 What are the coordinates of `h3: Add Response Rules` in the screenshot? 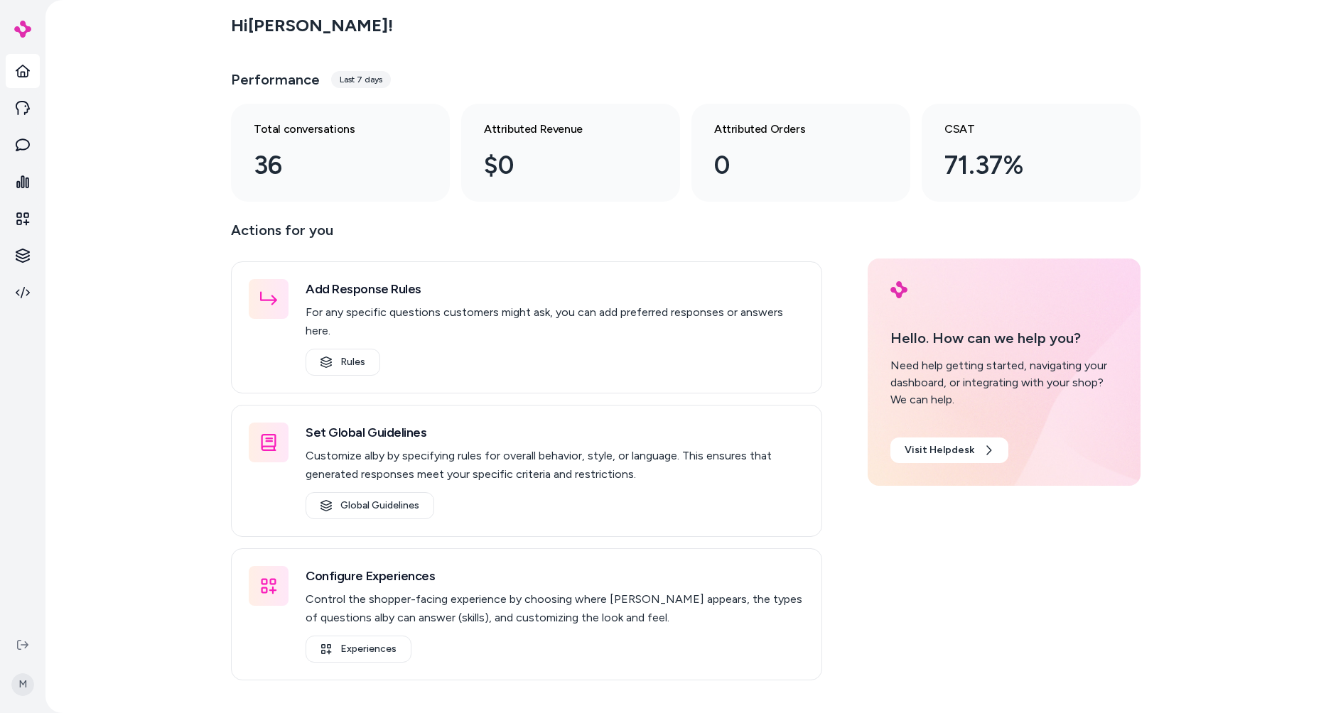 It's located at (555, 289).